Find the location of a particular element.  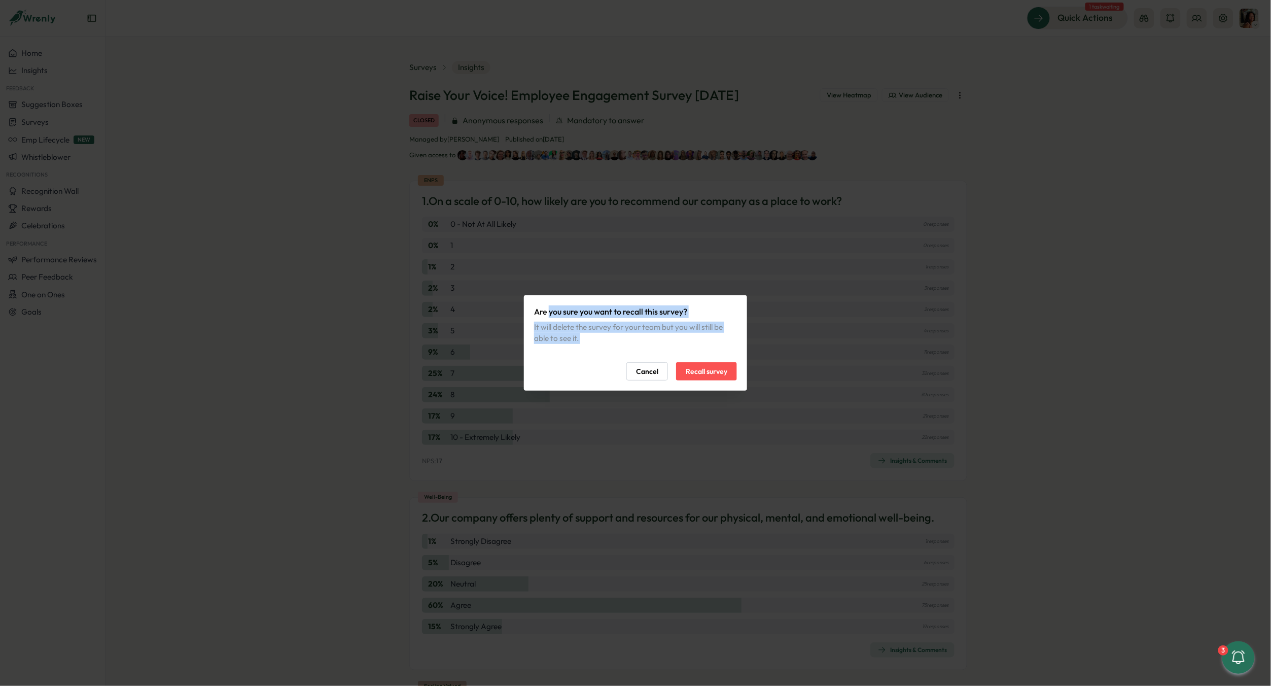

span: Recall survey is located at coordinates (707, 371).